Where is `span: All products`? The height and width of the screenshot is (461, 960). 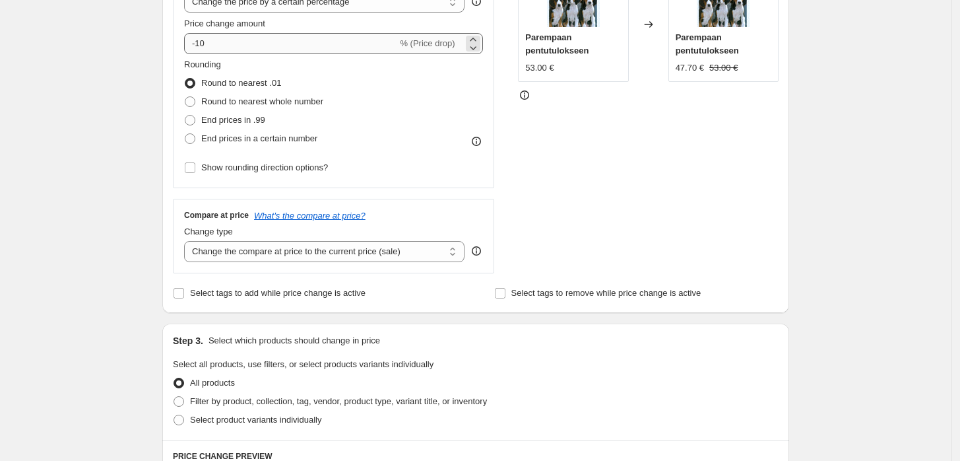 span: All products is located at coordinates (212, 382).